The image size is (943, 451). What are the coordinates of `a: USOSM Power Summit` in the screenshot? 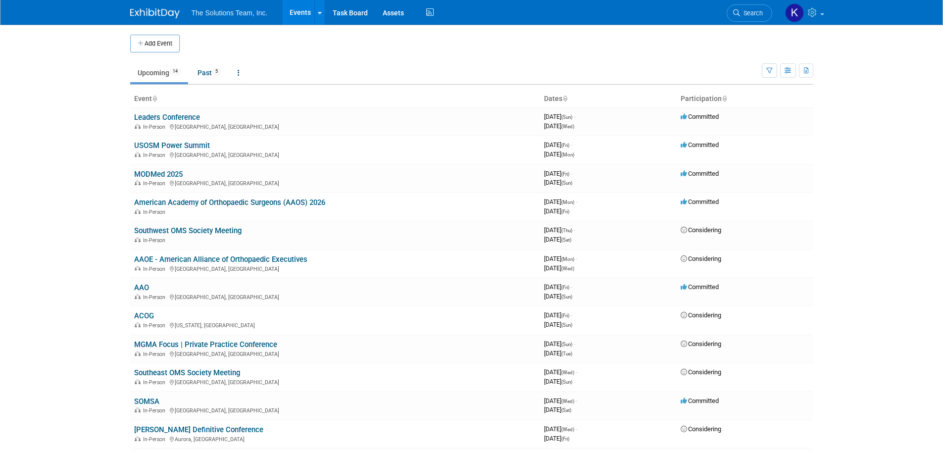 It's located at (172, 146).